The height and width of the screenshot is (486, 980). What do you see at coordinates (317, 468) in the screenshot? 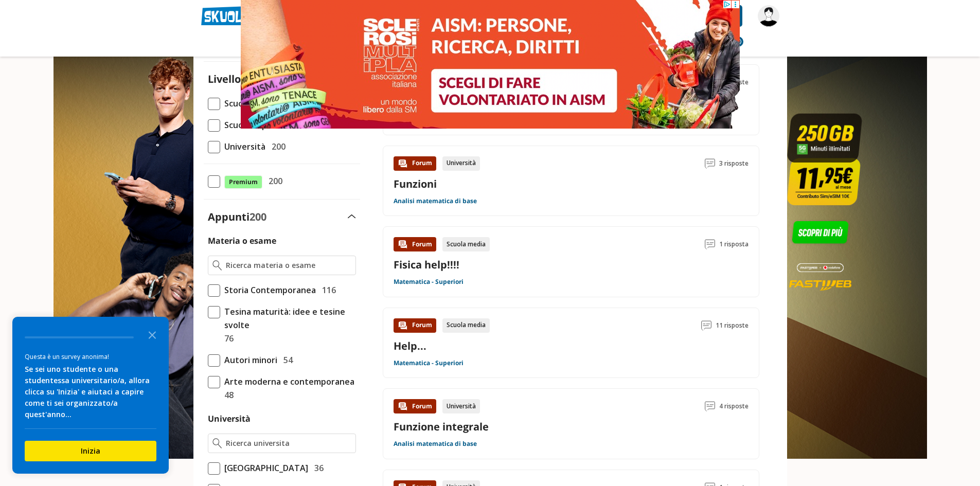
I see `span: 36` at bounding box center [317, 468].